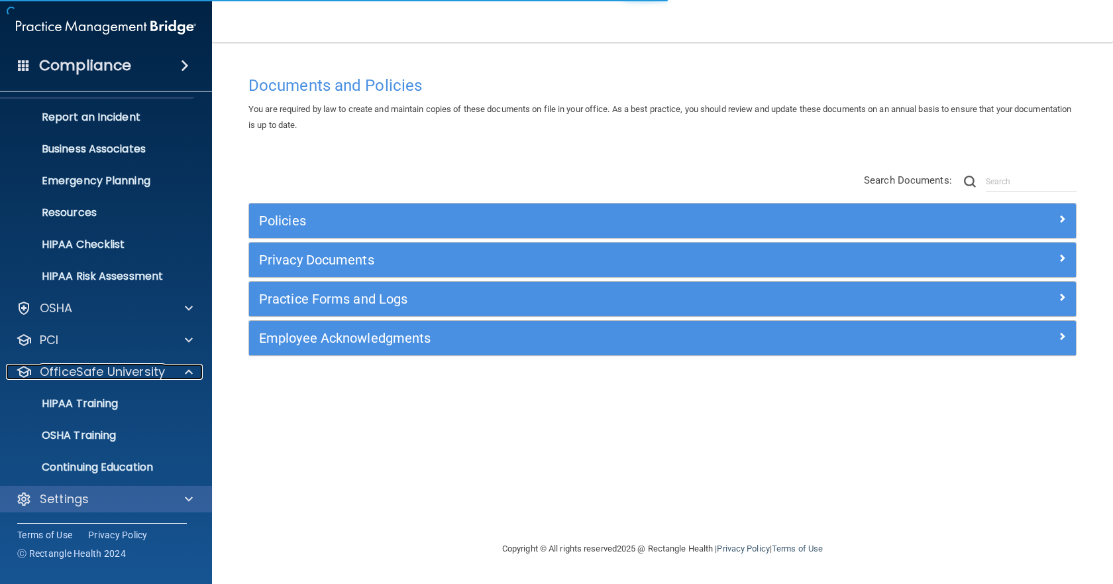  I want to click on img: PMB logo, so click(106, 27).